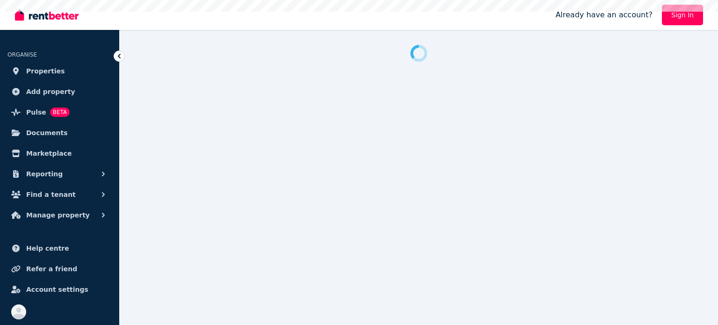 Image resolution: width=718 pixels, height=325 pixels. I want to click on span: Manage property, so click(58, 215).